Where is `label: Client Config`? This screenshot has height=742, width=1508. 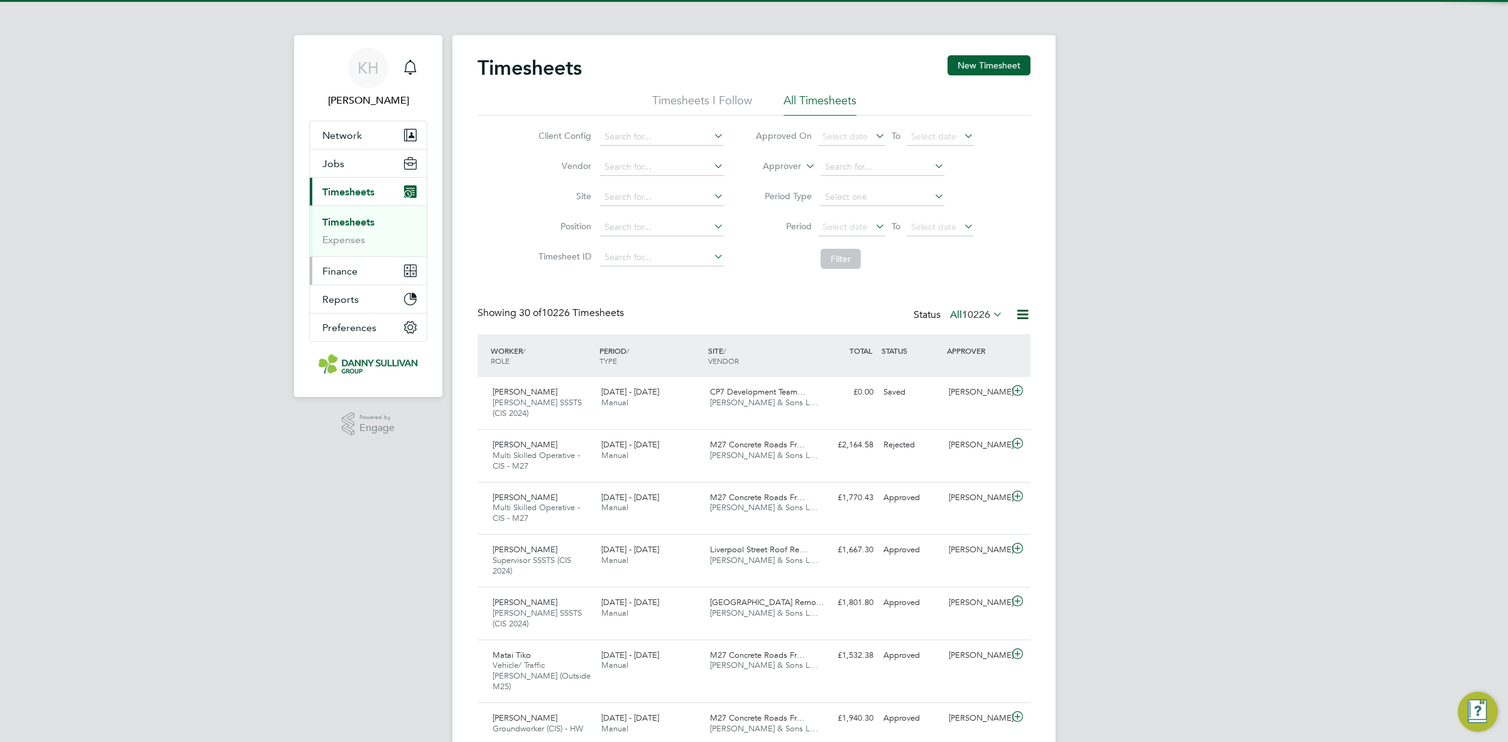 label: Client Config is located at coordinates (563, 136).